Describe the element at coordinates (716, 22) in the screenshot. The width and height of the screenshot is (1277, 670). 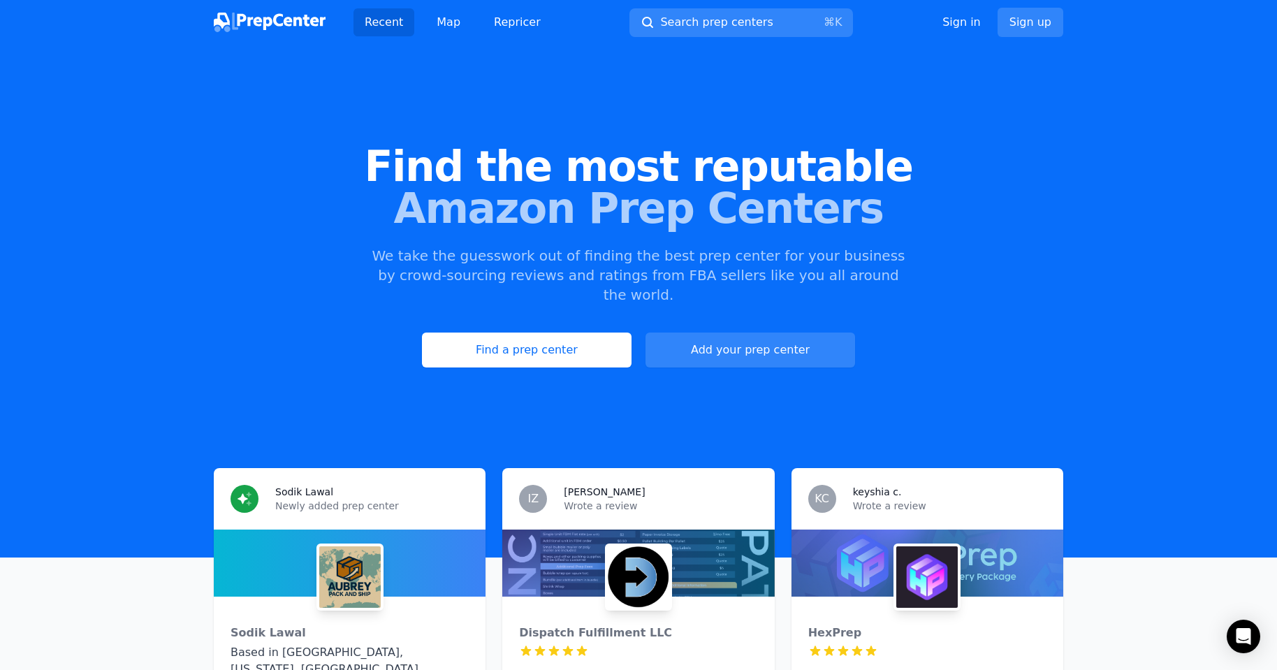
I see `span: Search prep centers` at that location.